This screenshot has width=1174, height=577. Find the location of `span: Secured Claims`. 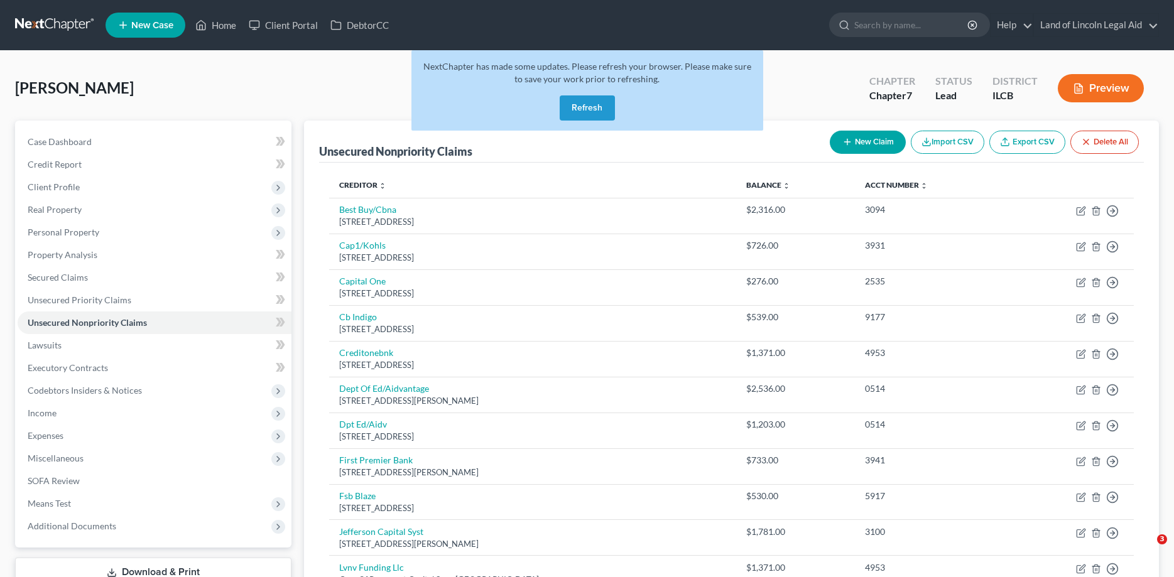

span: Secured Claims is located at coordinates (58, 277).